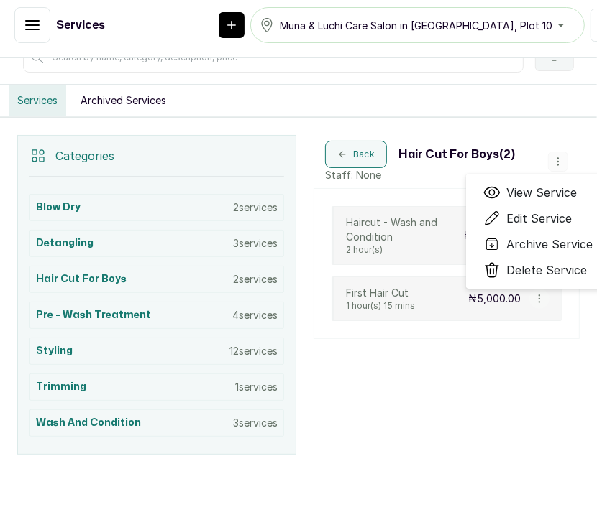 The image size is (597, 512). I want to click on p: 1 hour(s) 15 mins, so click(380, 306).